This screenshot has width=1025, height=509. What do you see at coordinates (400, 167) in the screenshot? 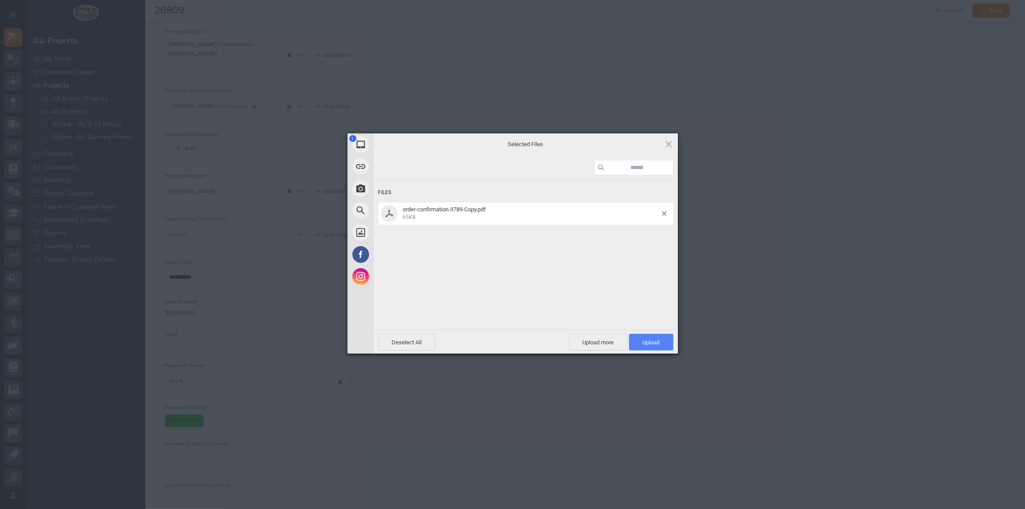
I see `div: Link (URL)` at bounding box center [400, 167].